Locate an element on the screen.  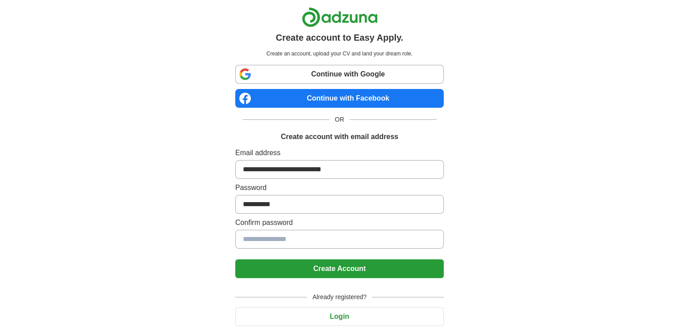
span: Already registered? is located at coordinates (339, 297).